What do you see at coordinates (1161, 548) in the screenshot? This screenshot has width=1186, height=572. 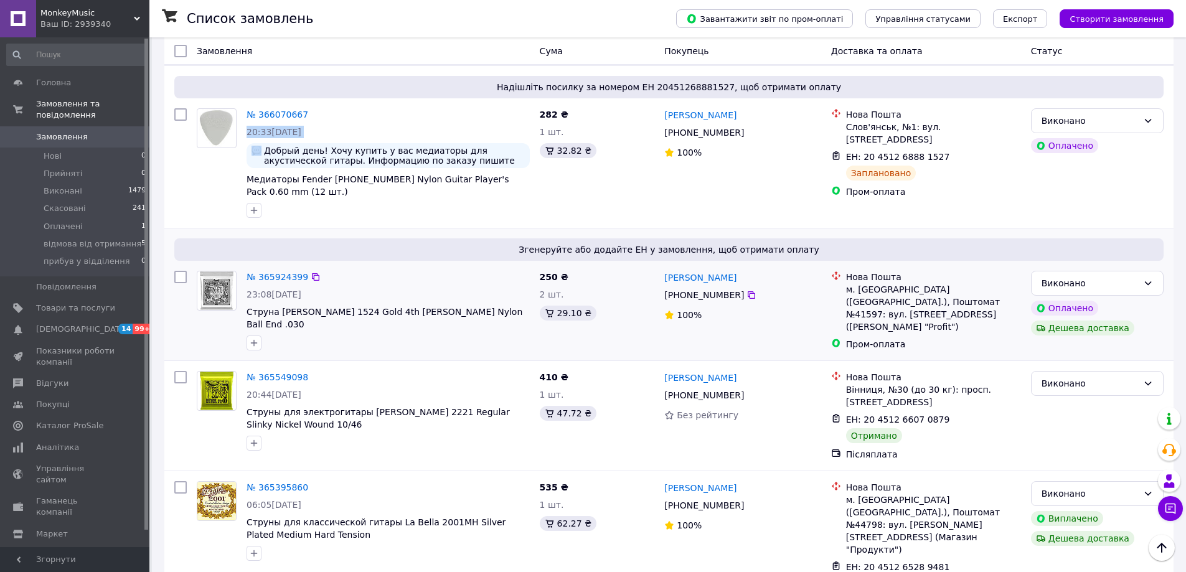 I see `button: Наверх` at bounding box center [1161, 548].